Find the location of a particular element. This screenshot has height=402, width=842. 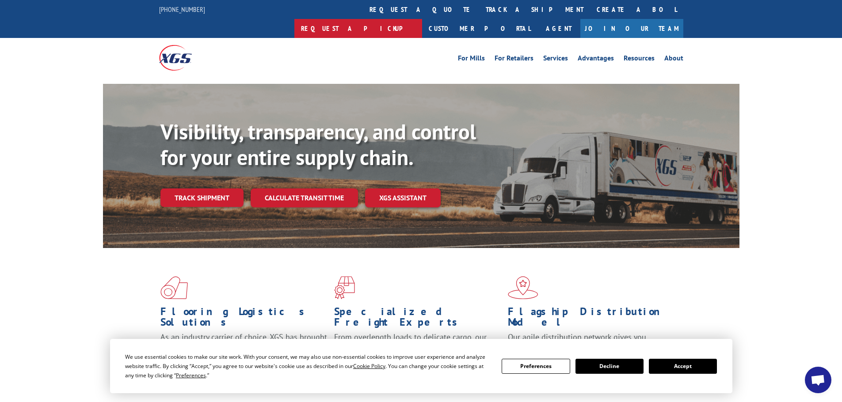

a: For Mills is located at coordinates (471, 60).